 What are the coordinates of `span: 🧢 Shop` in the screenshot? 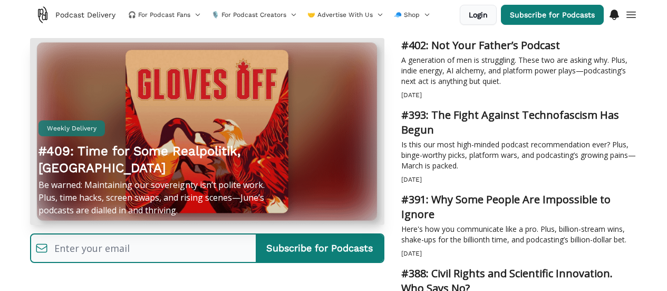 It's located at (407, 15).